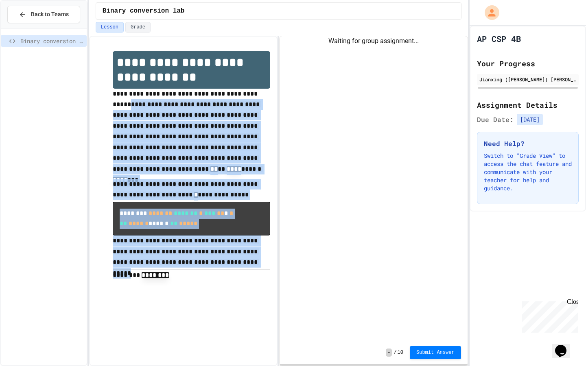 The height and width of the screenshot is (366, 586). What do you see at coordinates (30, 27) in the screenshot?
I see `div: Chat with us now!Close` at bounding box center [30, 27].